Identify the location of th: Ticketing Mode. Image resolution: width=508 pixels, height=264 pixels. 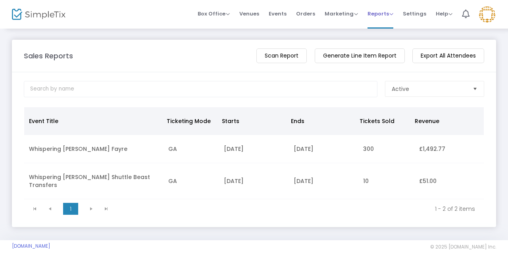
(189, 121).